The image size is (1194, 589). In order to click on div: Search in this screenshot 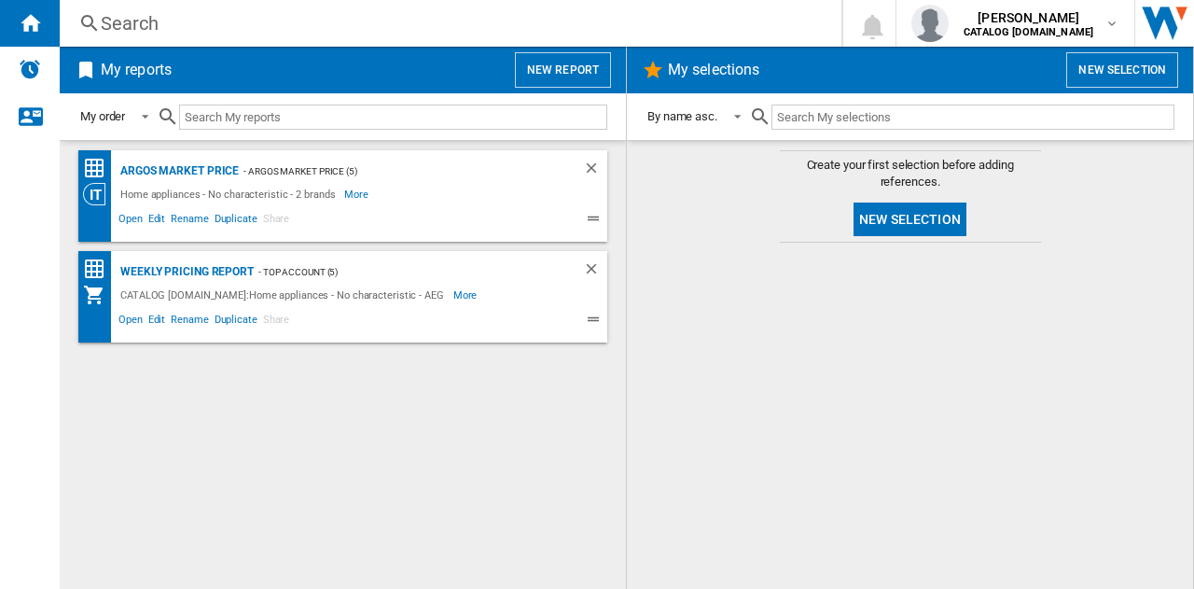, I will do `click(447, 23)`.